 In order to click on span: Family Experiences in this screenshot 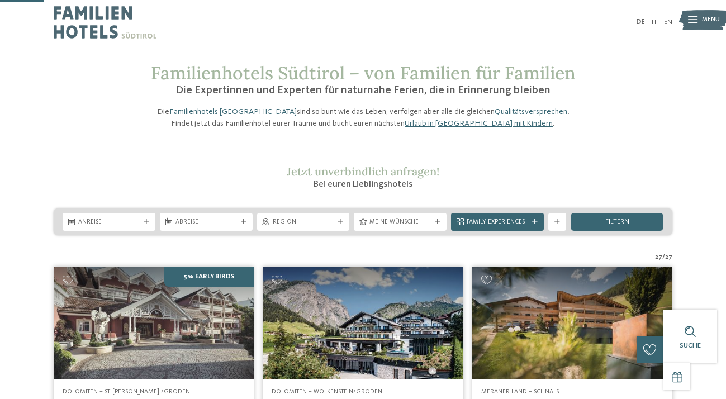, I will do `click(497, 222)`.